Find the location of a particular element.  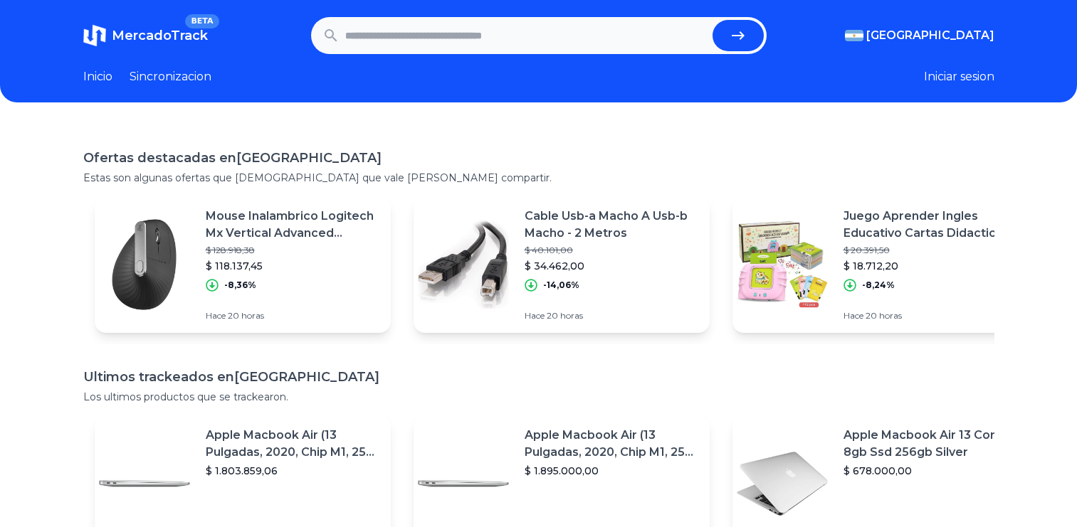

a: Inicio is located at coordinates (98, 77).